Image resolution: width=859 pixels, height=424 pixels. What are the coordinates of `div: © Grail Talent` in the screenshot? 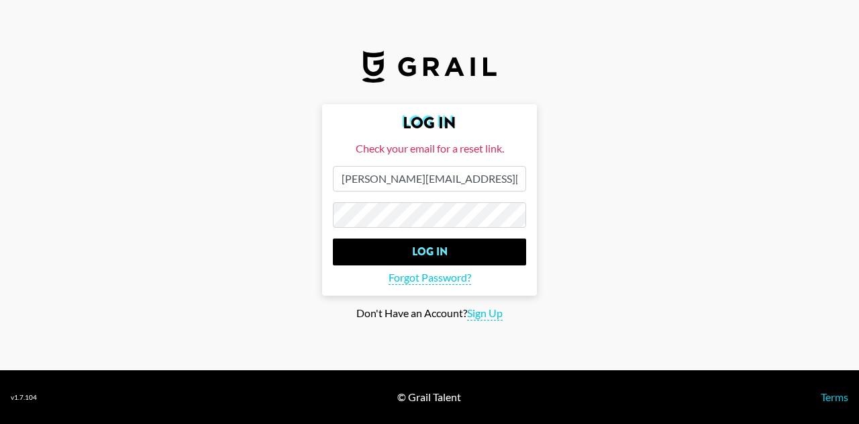 It's located at (429, 397).